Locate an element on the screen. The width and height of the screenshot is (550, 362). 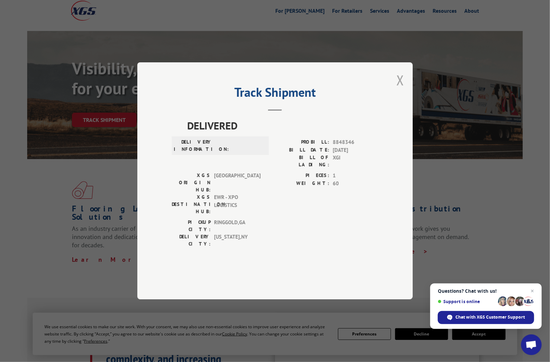
label: DELIVERY INFORMATION: is located at coordinates (193, 146).